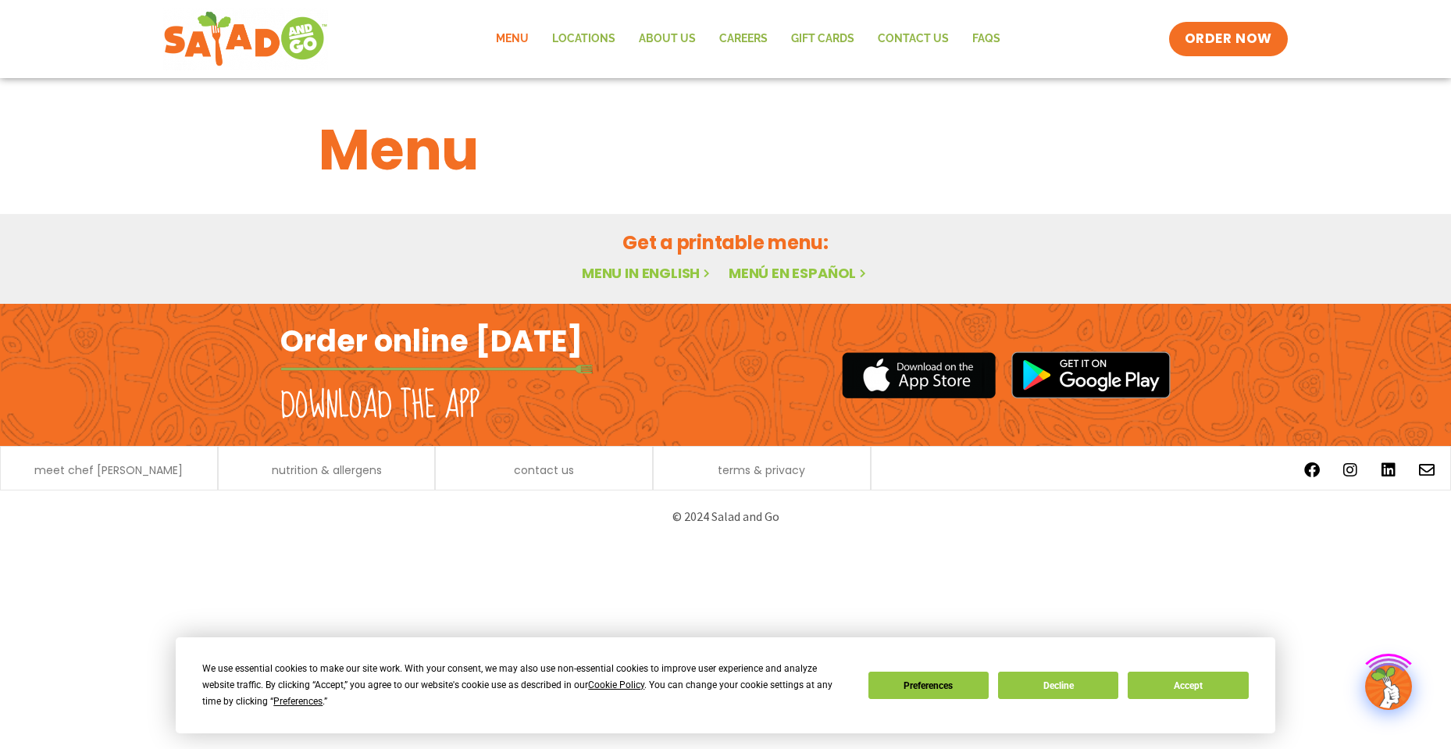 This screenshot has width=1451, height=749. What do you see at coordinates (1058, 685) in the screenshot?
I see `button: Decline` at bounding box center [1058, 685].